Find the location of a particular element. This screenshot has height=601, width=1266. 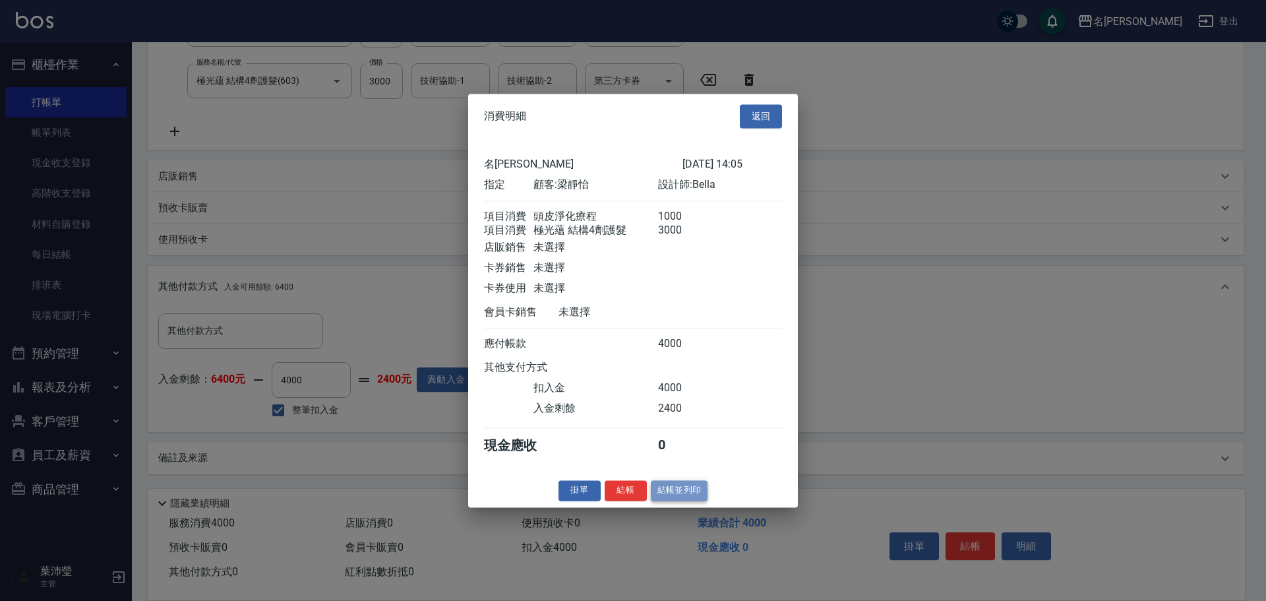

div: 指定 is located at coordinates (508, 185).